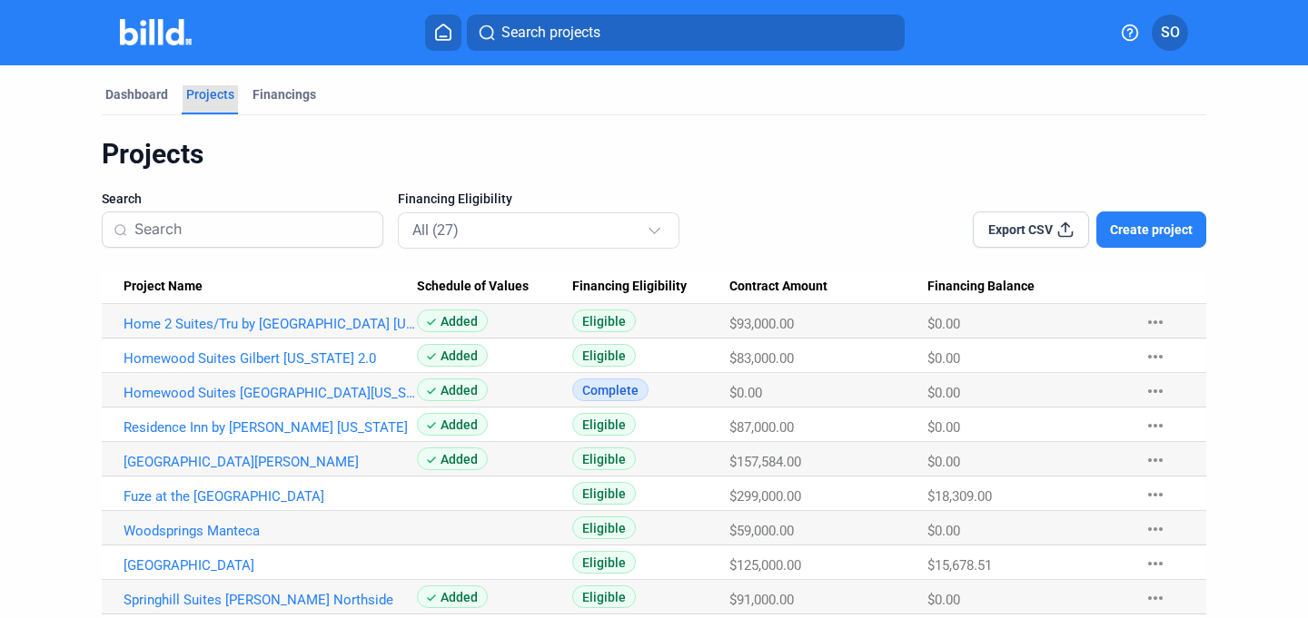  Describe the element at coordinates (761, 324) in the screenshot. I see `span: $93,000.00` at that location.